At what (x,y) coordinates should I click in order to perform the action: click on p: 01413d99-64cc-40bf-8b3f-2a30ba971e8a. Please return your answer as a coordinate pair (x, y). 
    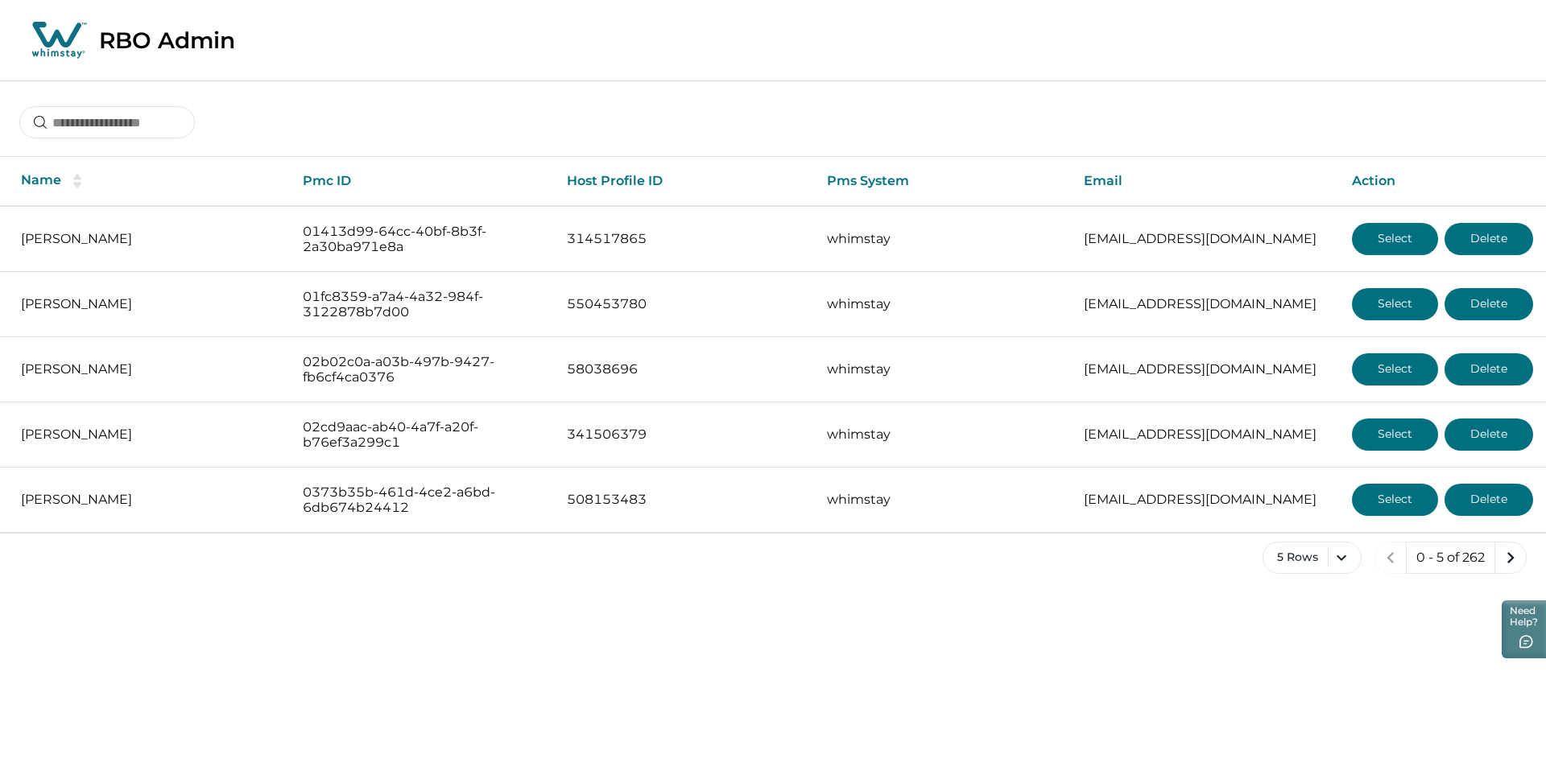
    Looking at the image, I should click on (422, 239).